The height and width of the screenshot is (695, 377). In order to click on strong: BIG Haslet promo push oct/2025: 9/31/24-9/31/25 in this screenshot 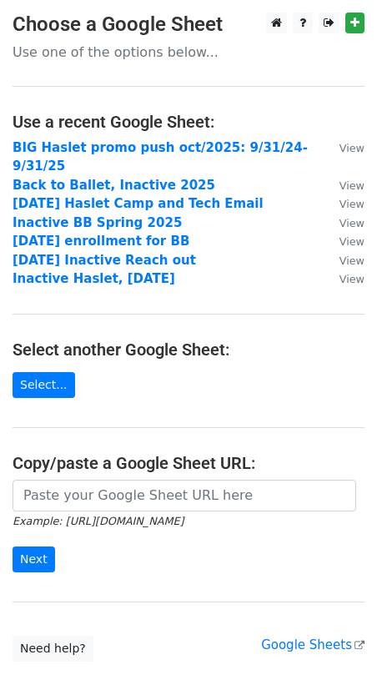, I will do `click(160, 157)`.